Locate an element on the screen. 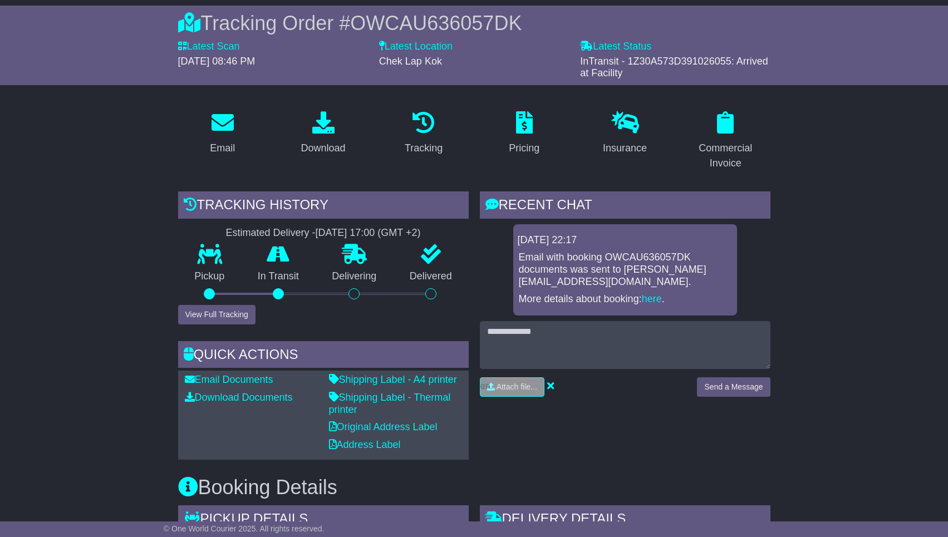  span: © One World Courier 2025. All rights reserved. is located at coordinates (244, 529).